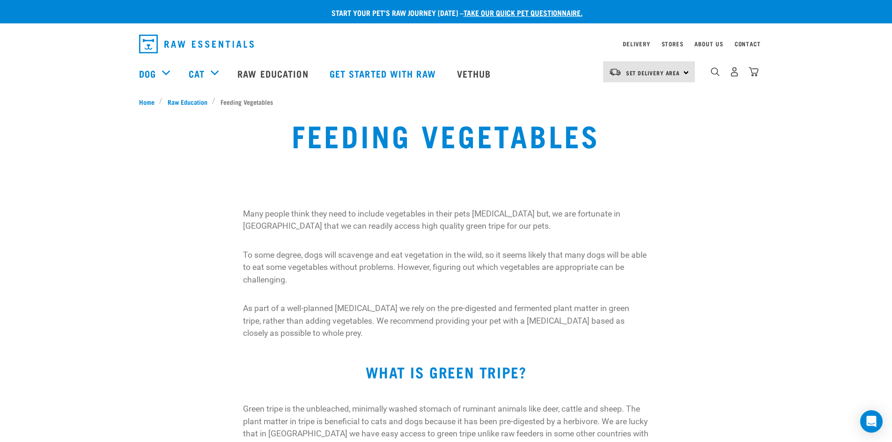  I want to click on a: Get started with Raw, so click(384, 73).